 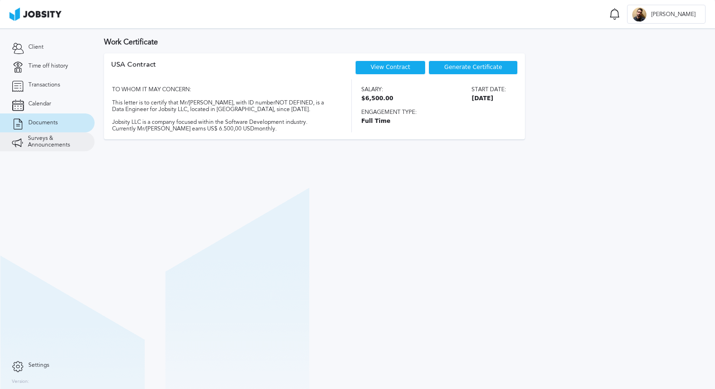 What do you see at coordinates (377, 90) in the screenshot?
I see `span: Salary:` at bounding box center [377, 90].